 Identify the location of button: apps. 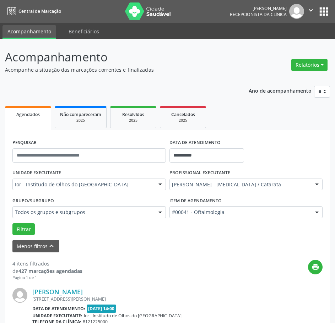
(324, 11).